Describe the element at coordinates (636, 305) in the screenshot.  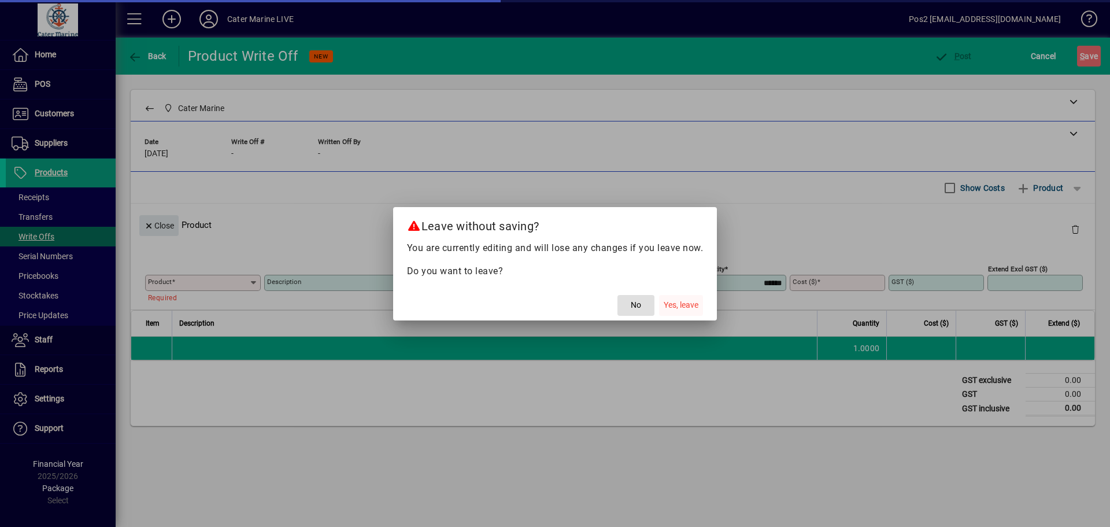
I see `button: No` at that location.